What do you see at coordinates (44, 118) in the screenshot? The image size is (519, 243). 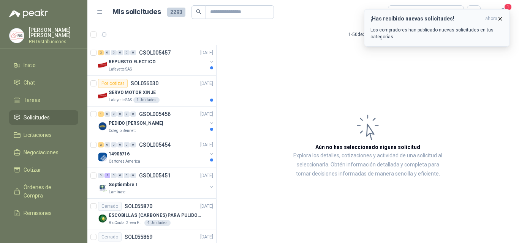 I see `a: Solicitudes` at bounding box center [44, 118].